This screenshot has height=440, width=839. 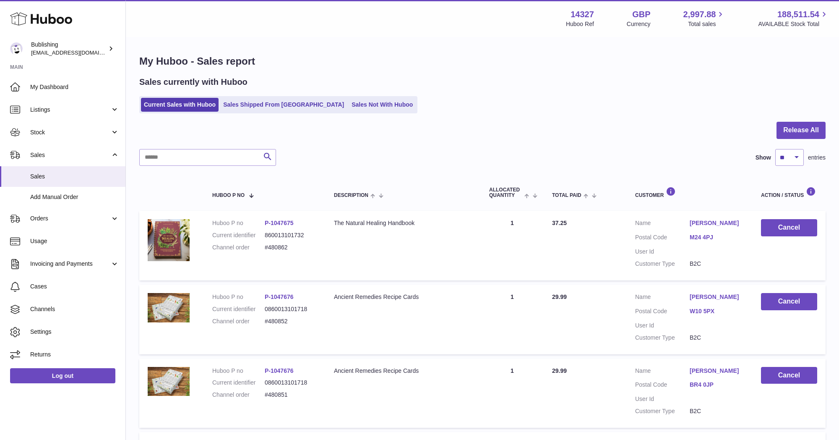 I want to click on span: Returns, so click(x=75, y=354).